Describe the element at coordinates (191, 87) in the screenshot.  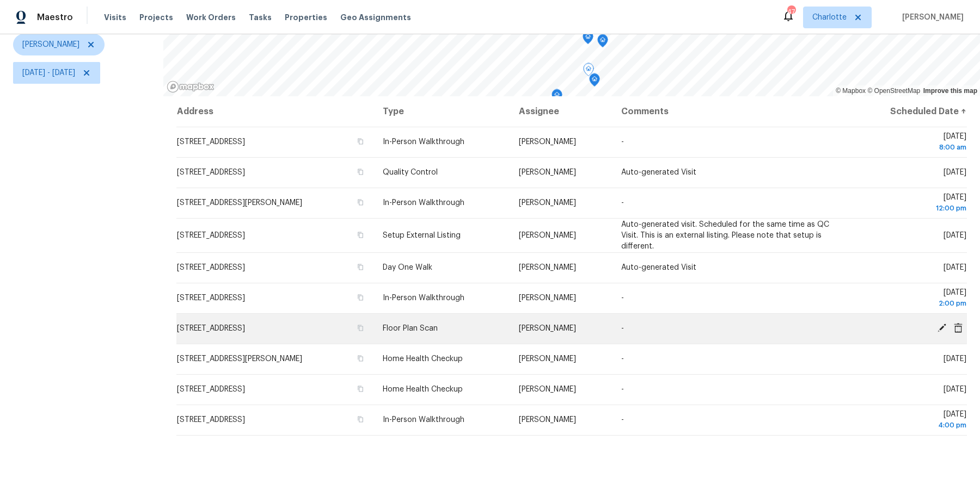
I see `a: Mapbox homepage` at that location.